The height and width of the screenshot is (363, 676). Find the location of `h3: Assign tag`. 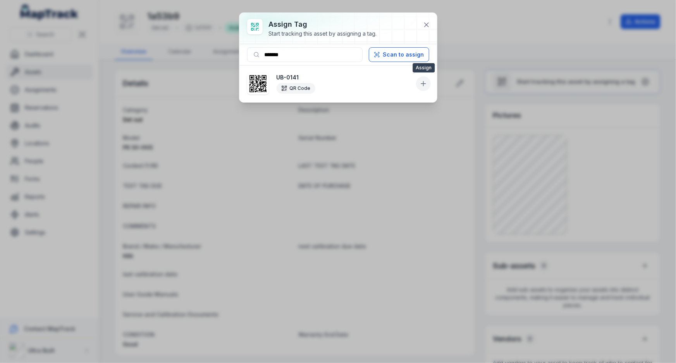

h3: Assign tag is located at coordinates (323, 24).